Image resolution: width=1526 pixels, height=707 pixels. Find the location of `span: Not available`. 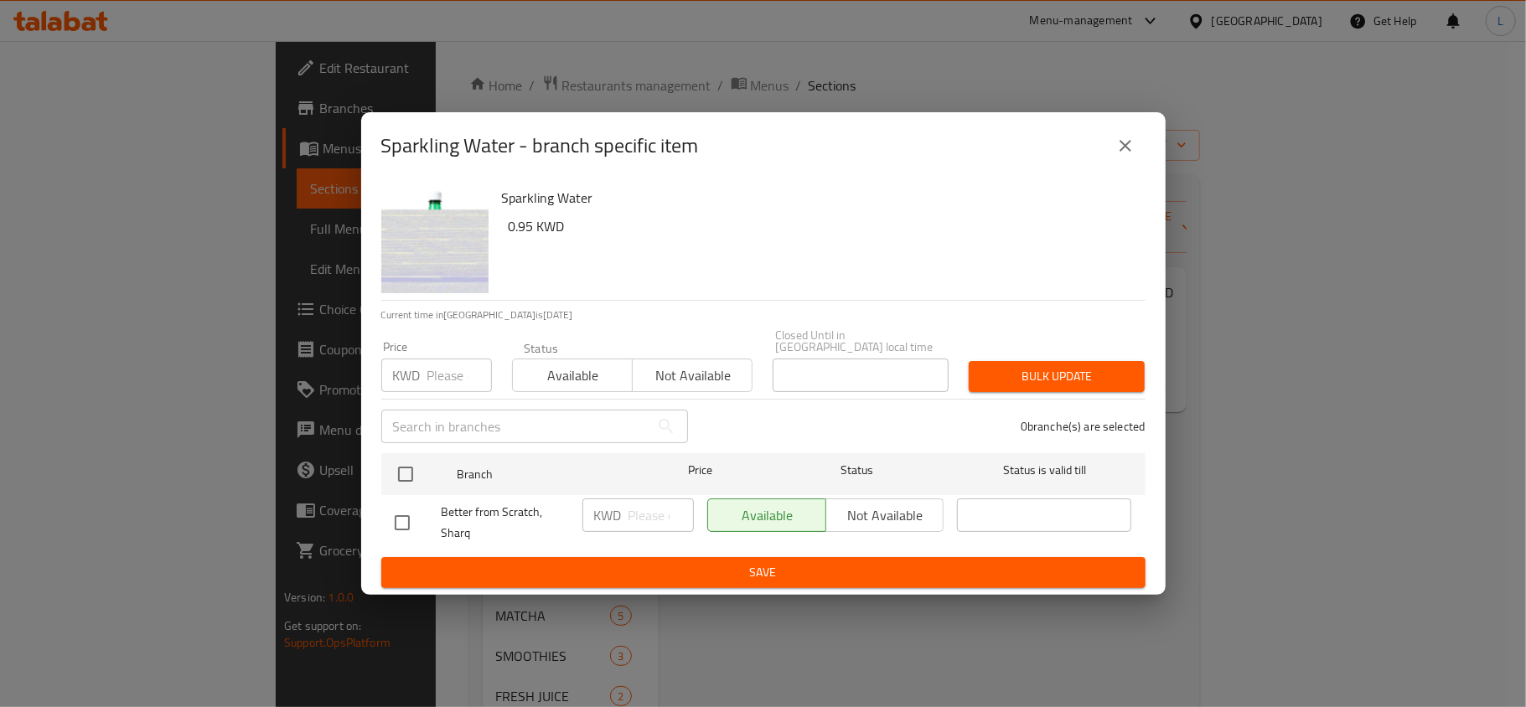

span: Not available is located at coordinates (692, 375).